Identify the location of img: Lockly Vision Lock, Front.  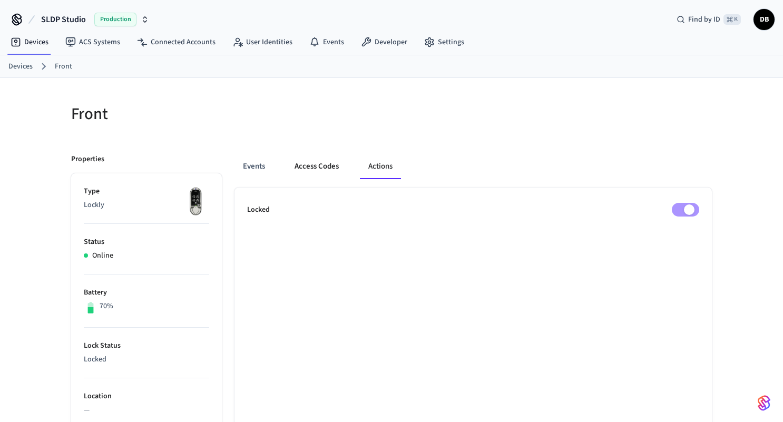
(196, 202).